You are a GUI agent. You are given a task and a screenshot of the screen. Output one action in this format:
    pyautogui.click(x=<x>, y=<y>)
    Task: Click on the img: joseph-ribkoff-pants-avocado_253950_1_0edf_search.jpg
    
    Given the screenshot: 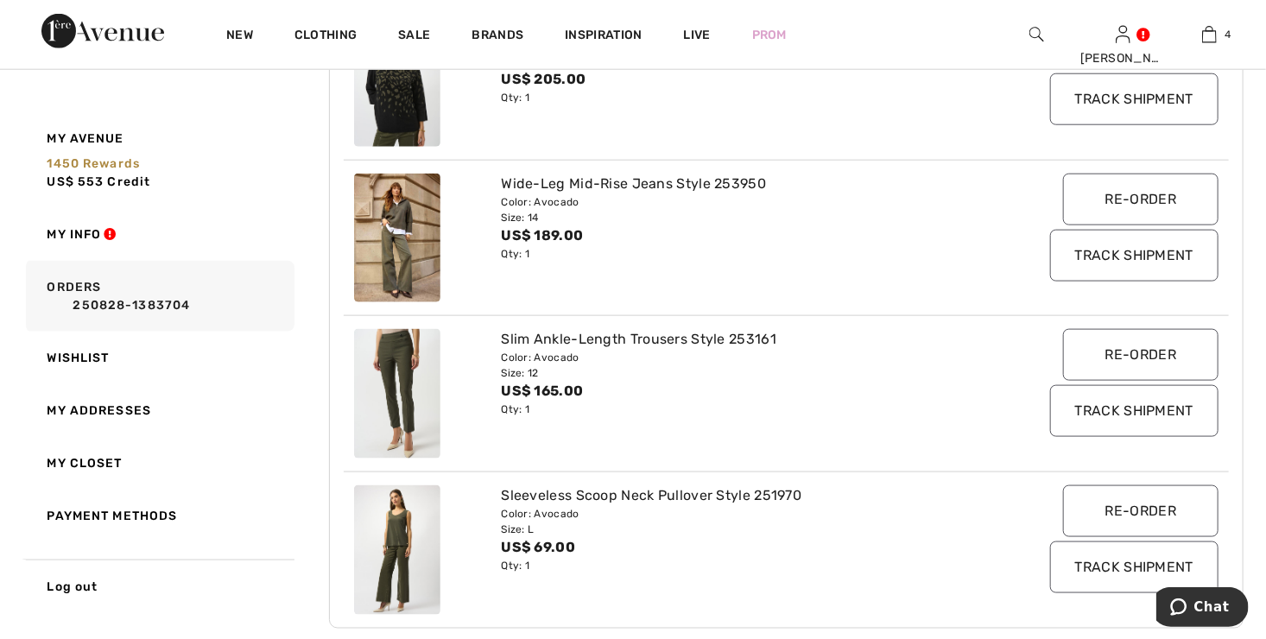 What is the action you would take?
    pyautogui.click(x=397, y=238)
    